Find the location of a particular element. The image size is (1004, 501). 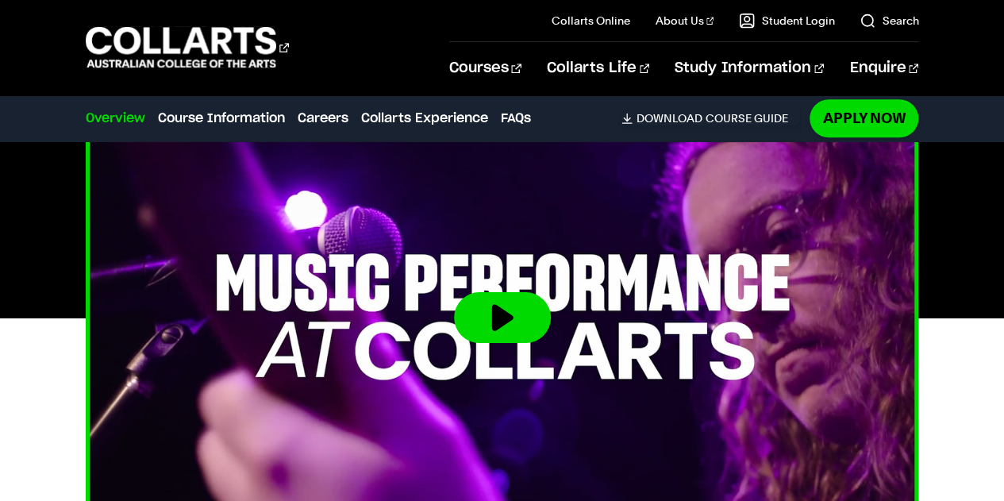

a: Collarts Online is located at coordinates (590, 21).